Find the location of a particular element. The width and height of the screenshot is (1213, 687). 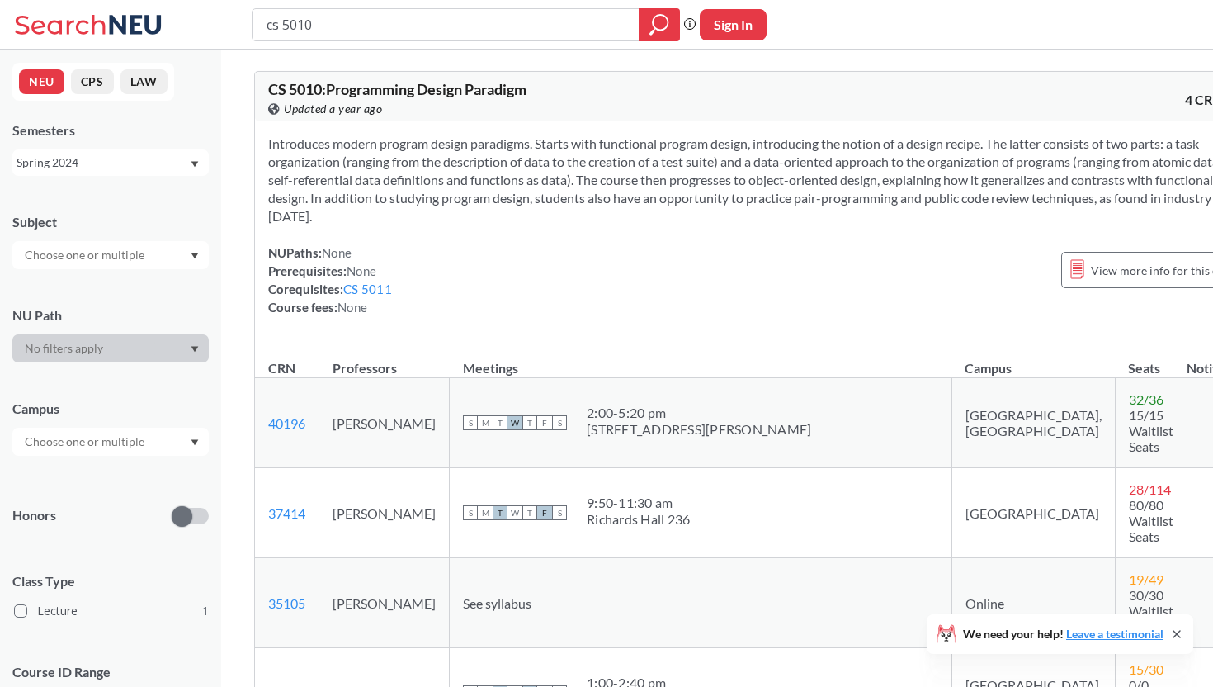

div: Campus is located at coordinates (111, 409).